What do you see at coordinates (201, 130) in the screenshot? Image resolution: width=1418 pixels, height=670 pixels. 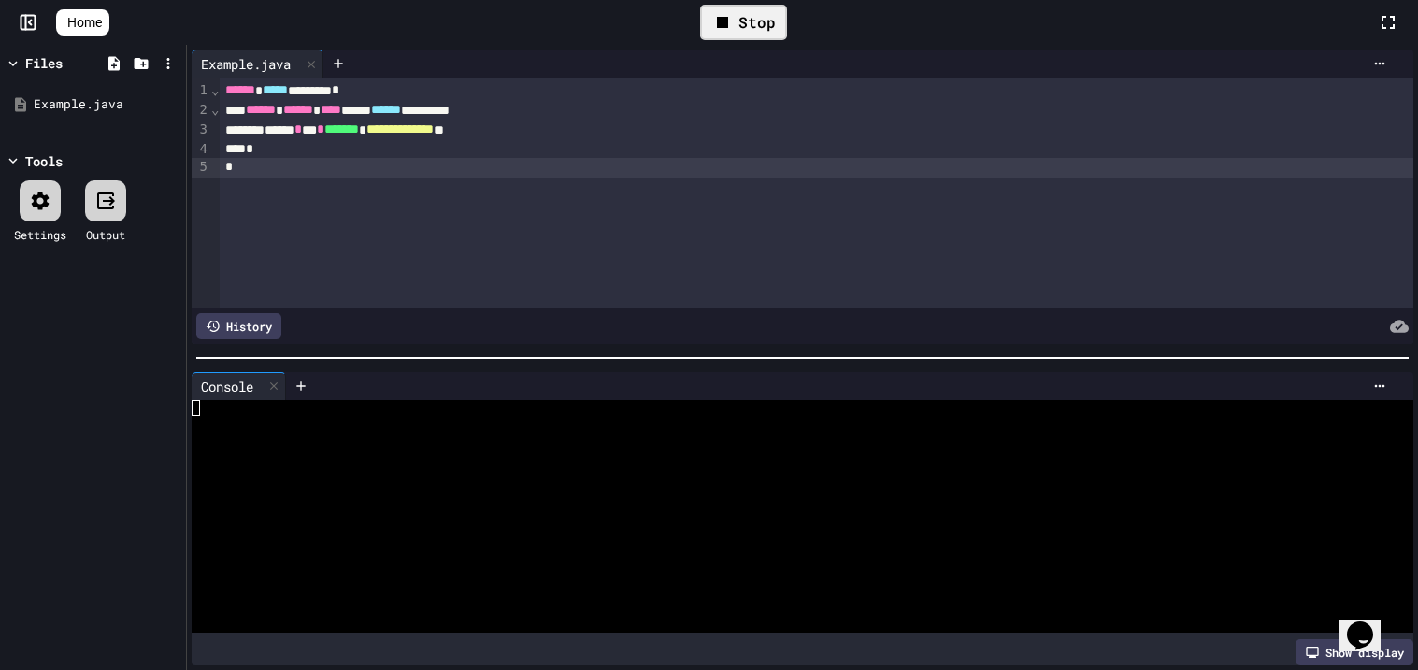 I see `div: 3` at bounding box center [201, 130].